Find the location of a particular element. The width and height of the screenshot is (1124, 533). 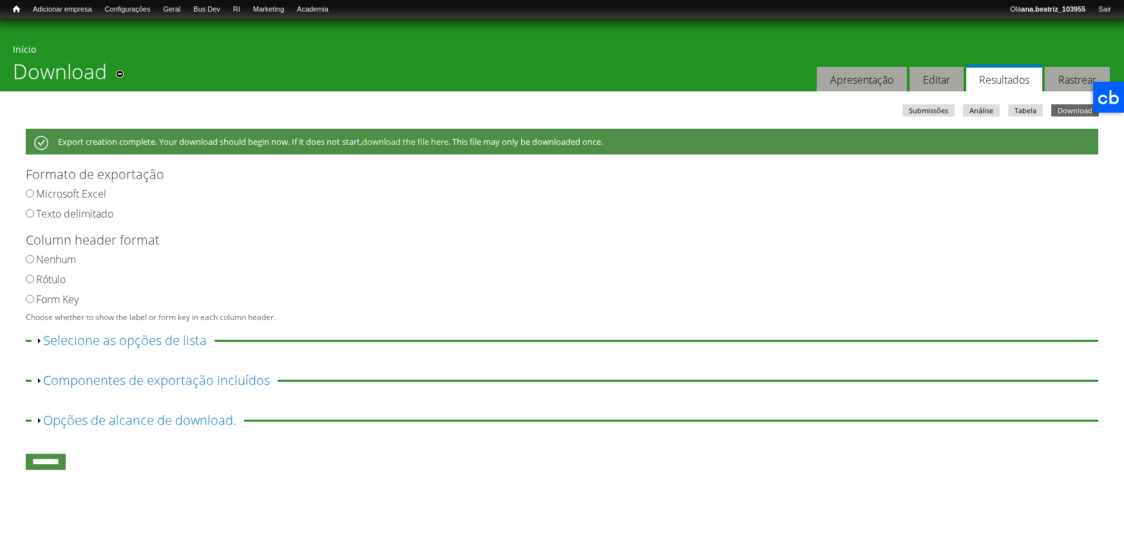

label: Formato de exportação is located at coordinates (551, 175).